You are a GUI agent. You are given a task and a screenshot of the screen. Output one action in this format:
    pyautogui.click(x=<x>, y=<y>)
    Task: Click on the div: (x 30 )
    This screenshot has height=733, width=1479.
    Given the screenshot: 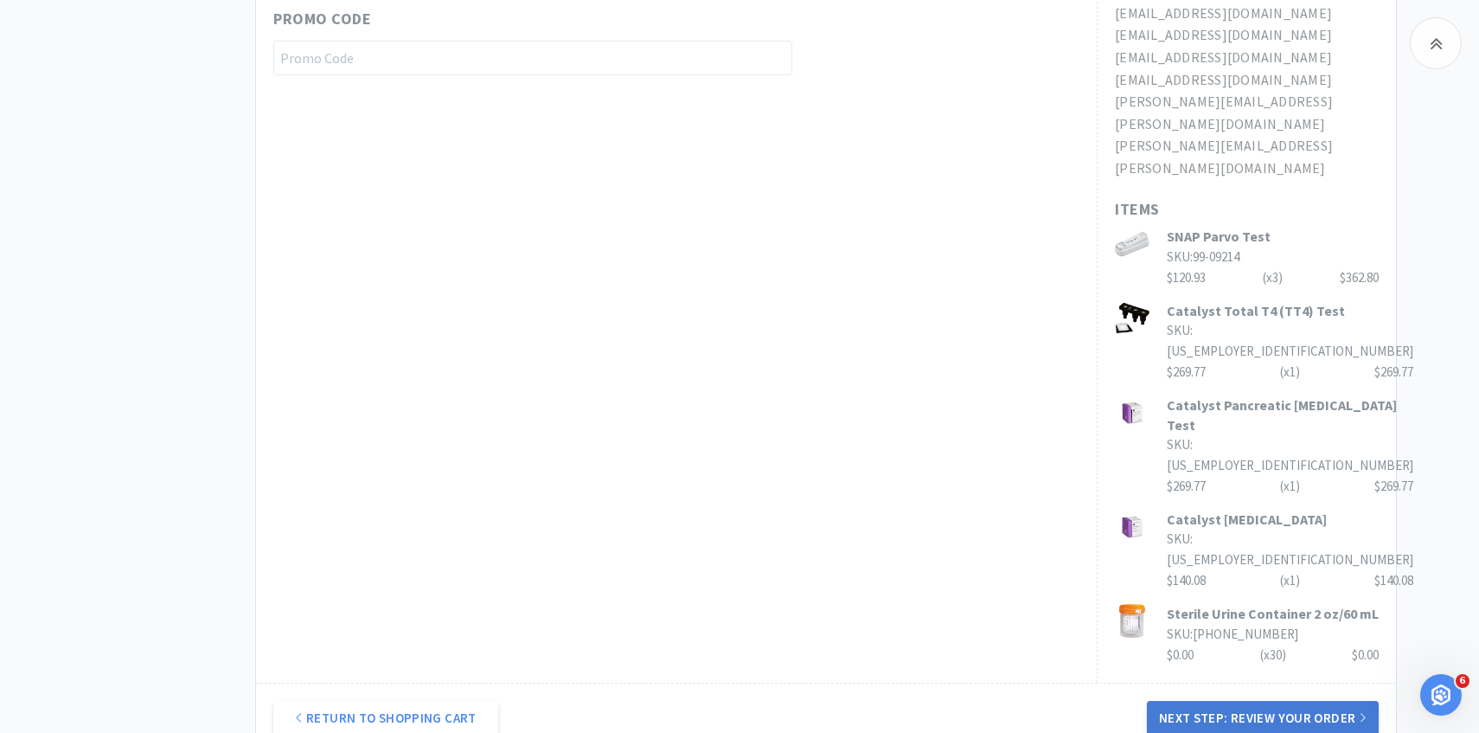 What is the action you would take?
    pyautogui.click(x=1273, y=655)
    